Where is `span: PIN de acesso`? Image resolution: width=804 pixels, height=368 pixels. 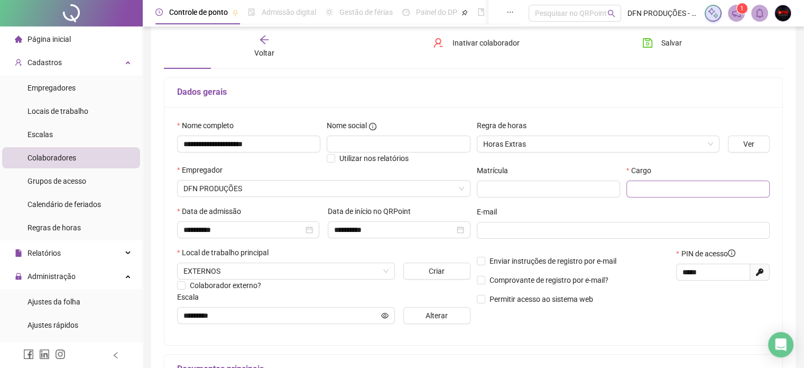 span: PIN de acesso is located at coordinates (709, 253).